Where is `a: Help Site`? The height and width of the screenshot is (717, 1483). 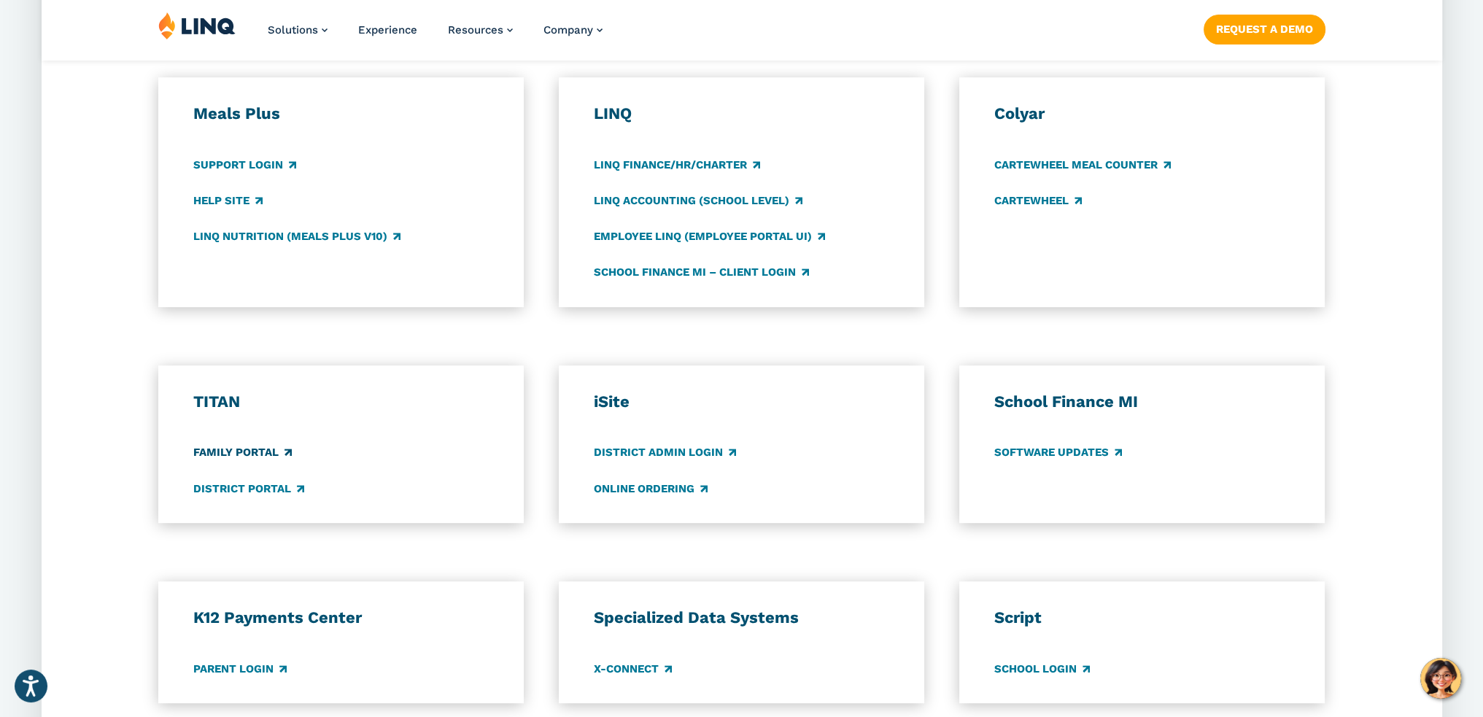
a: Help Site is located at coordinates (228, 201).